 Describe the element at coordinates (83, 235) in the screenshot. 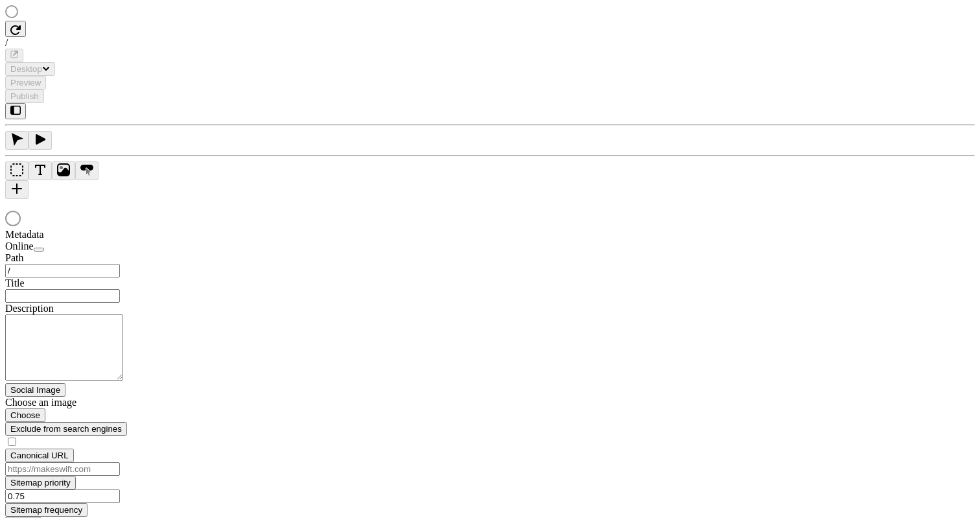

I see `div: Metadata` at that location.